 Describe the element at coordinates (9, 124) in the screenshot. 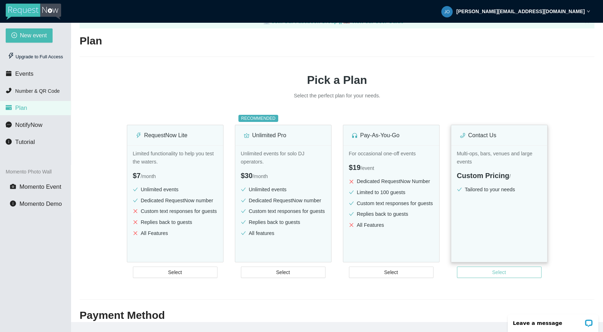

I see `span: message` at that location.